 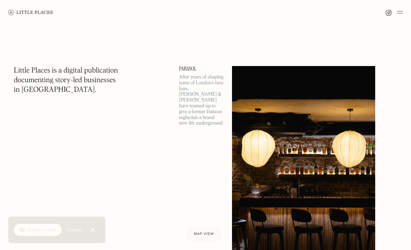 What do you see at coordinates (75, 230) in the screenshot?
I see `a: Settings` at bounding box center [75, 230].